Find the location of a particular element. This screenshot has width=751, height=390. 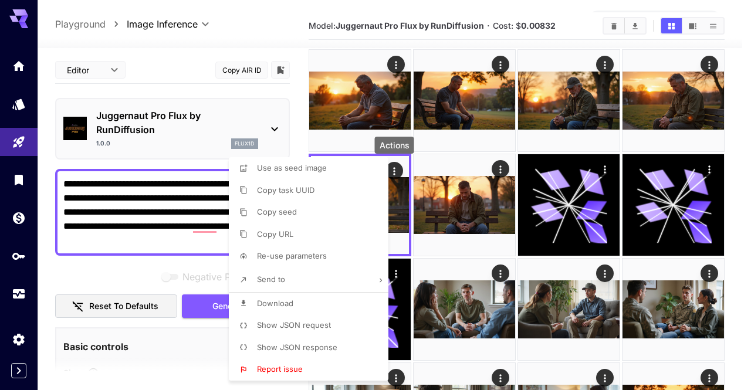

span: Copy URL is located at coordinates (275, 234).